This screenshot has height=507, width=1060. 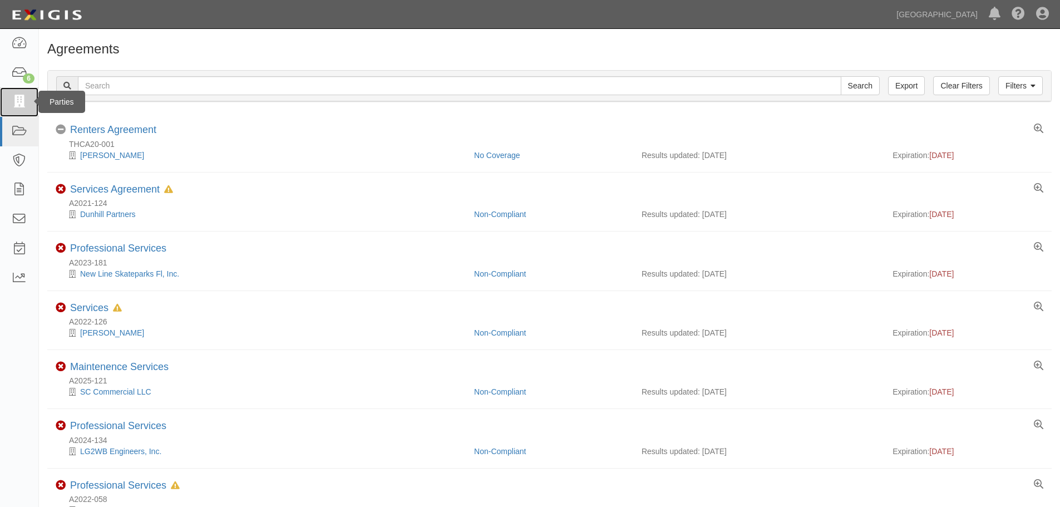 What do you see at coordinates (260, 333) in the screenshot?
I see `div: Dudek` at bounding box center [260, 333].